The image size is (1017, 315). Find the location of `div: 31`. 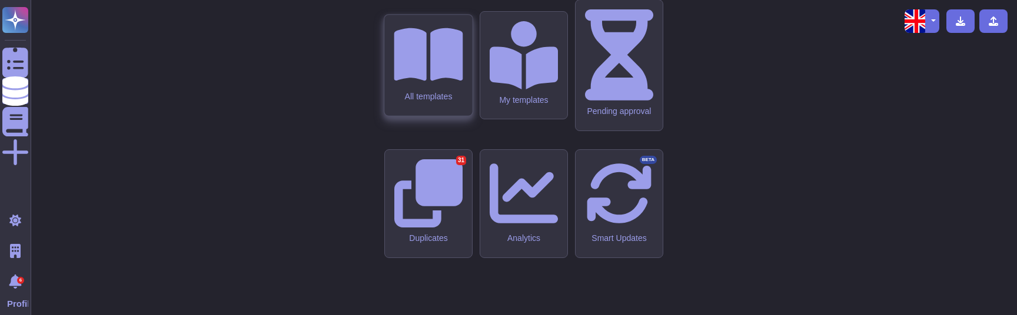

div: 31 is located at coordinates (461, 161).